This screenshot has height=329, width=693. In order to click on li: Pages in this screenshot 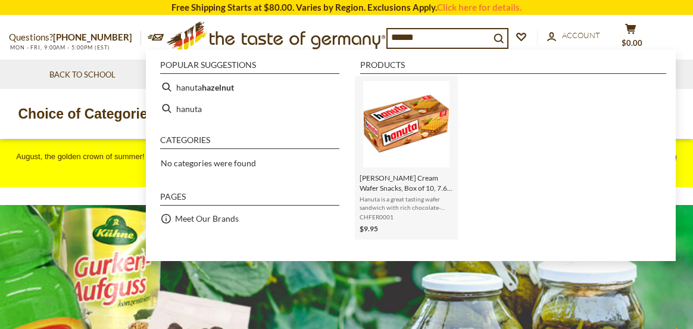, I will do `click(249, 199)`.